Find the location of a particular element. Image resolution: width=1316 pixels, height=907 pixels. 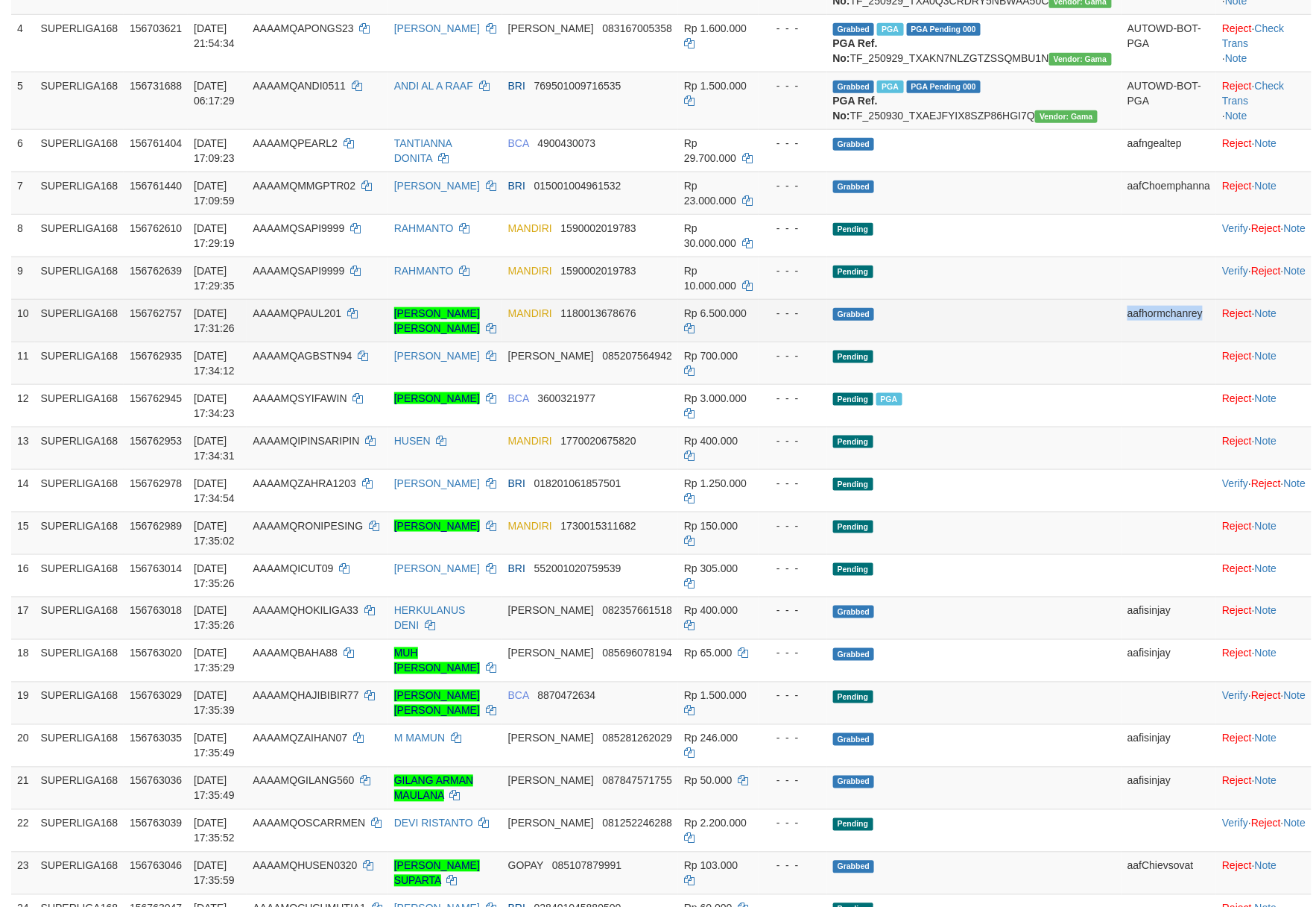

span: Rp 700.000 is located at coordinates (711, 356).